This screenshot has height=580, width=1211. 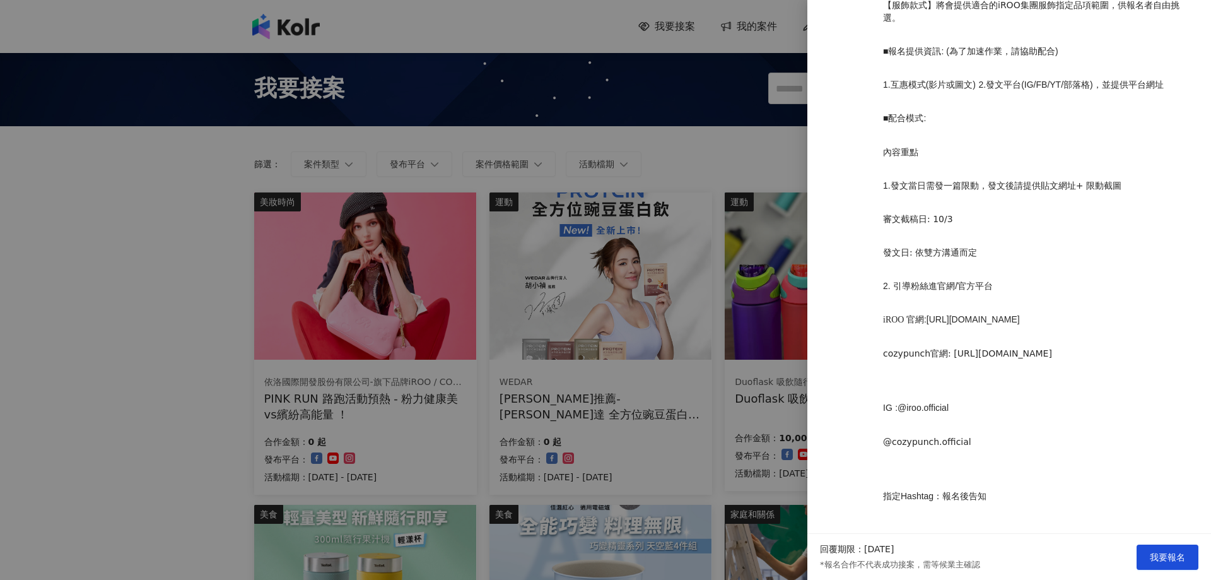 I want to click on span: Hashtag, so click(x=917, y=496).